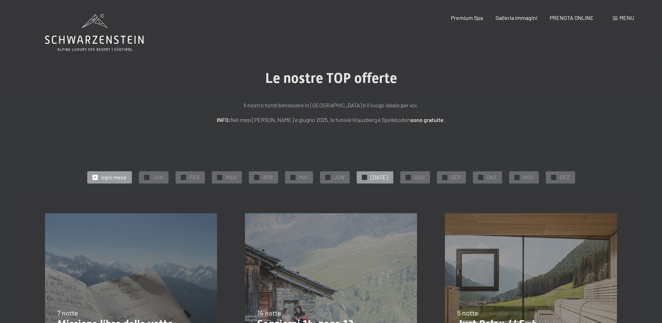 This screenshot has width=662, height=323. I want to click on strong: INFO:, so click(224, 119).